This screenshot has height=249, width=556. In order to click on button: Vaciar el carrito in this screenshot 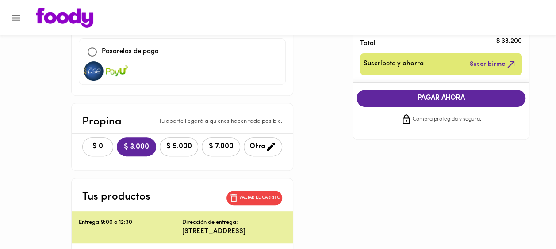, I will do `click(254, 198)`.